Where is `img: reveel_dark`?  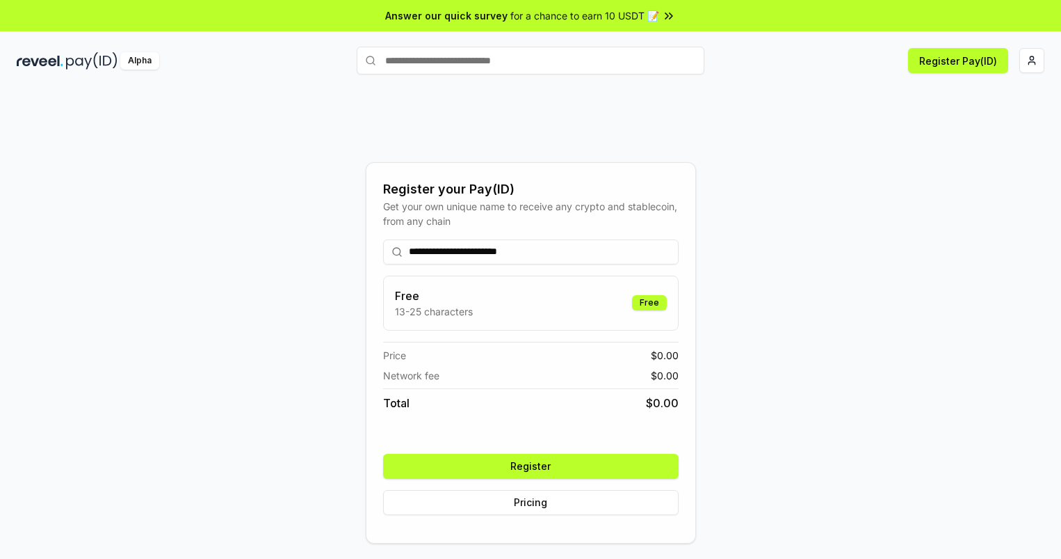
img: reveel_dark is located at coordinates (40, 61).